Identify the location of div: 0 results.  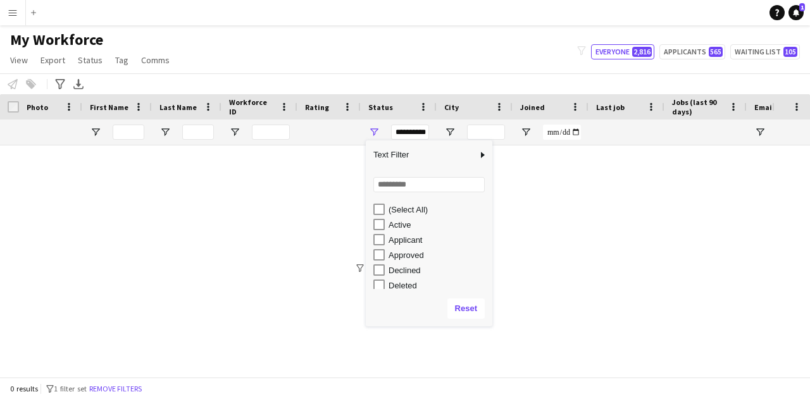
(405, 254).